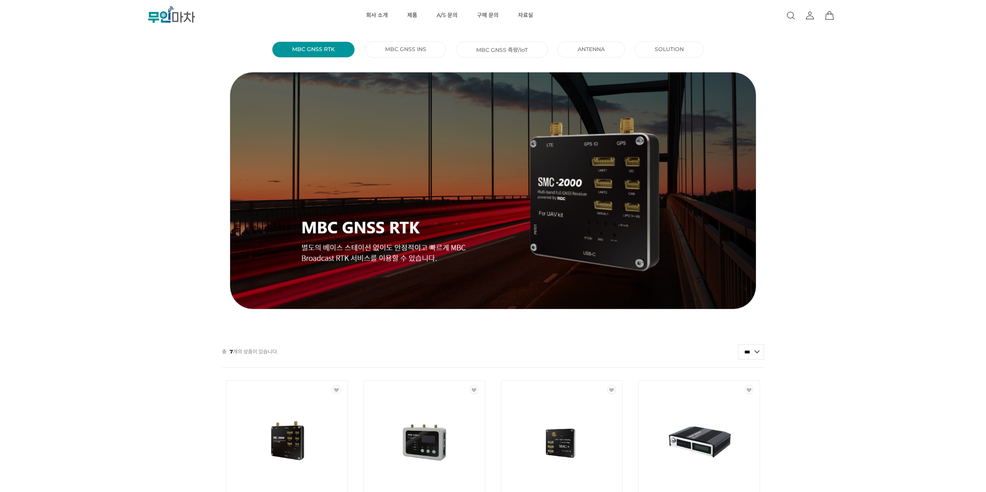 The height and width of the screenshot is (492, 986). I want to click on img: SMC+, so click(562, 442).